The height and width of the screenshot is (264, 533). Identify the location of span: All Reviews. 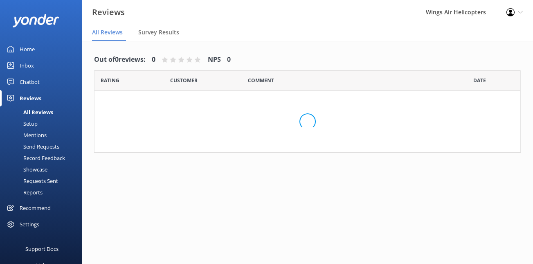
(107, 32).